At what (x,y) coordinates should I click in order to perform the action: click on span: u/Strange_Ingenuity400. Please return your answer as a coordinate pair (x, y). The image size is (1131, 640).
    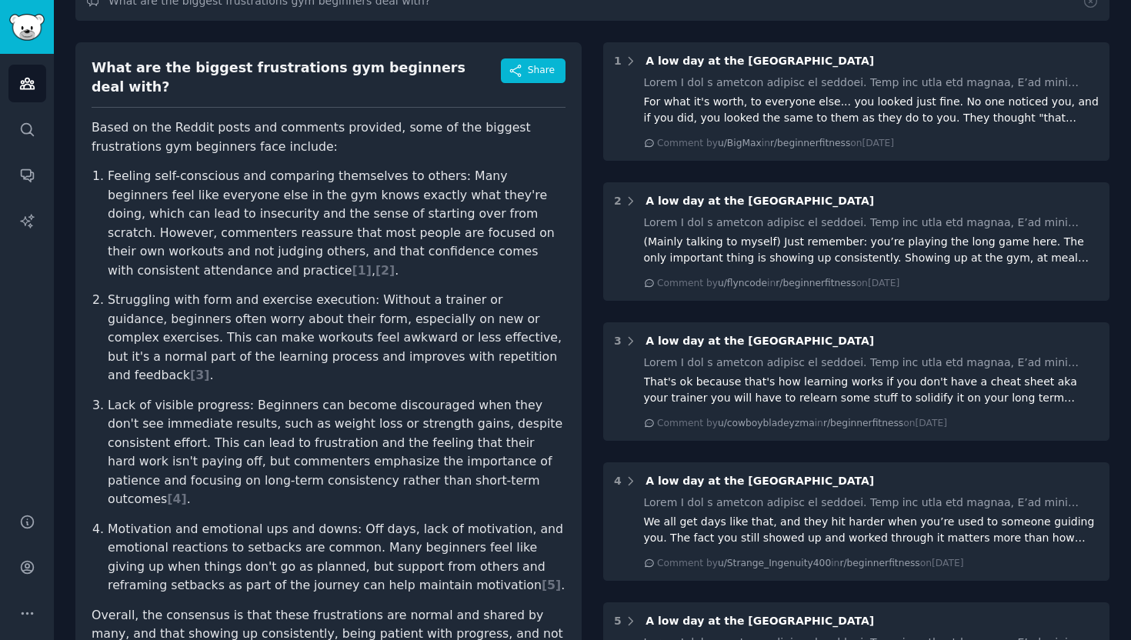
    Looking at the image, I should click on (774, 563).